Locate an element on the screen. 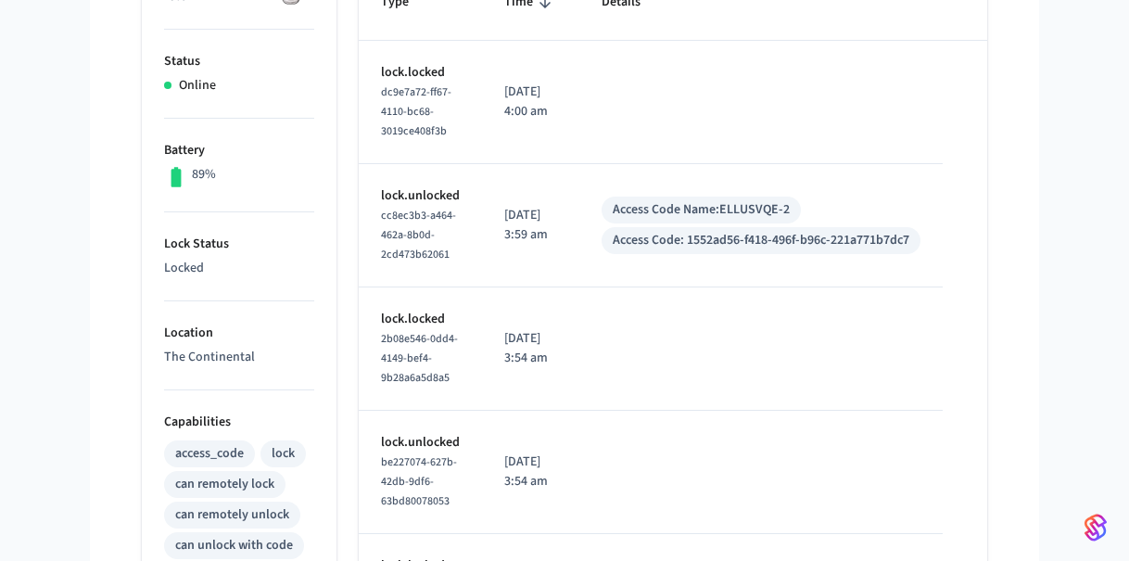 The width and height of the screenshot is (1129, 561). p: Status is located at coordinates (239, 61).